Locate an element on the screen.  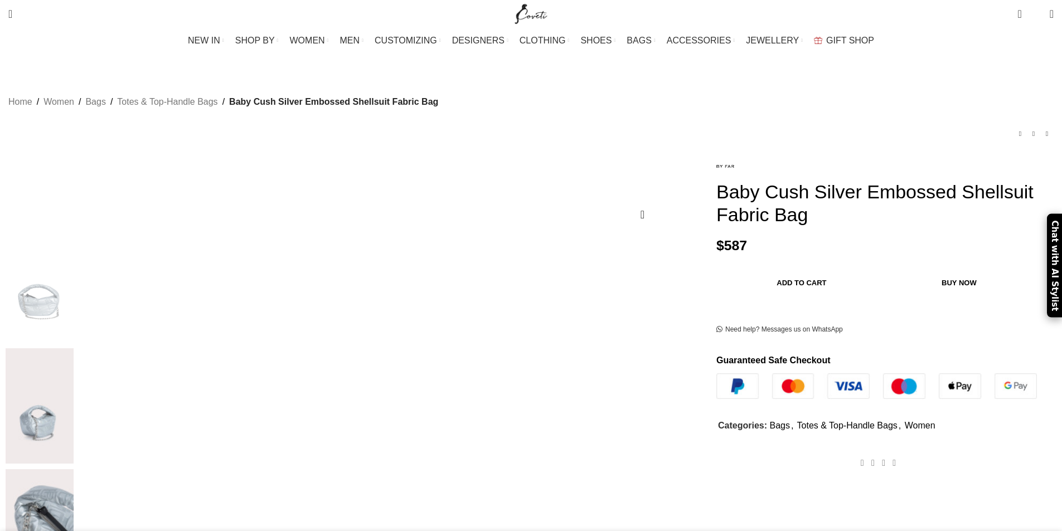
span: JEWELLERY is located at coordinates (772, 40).